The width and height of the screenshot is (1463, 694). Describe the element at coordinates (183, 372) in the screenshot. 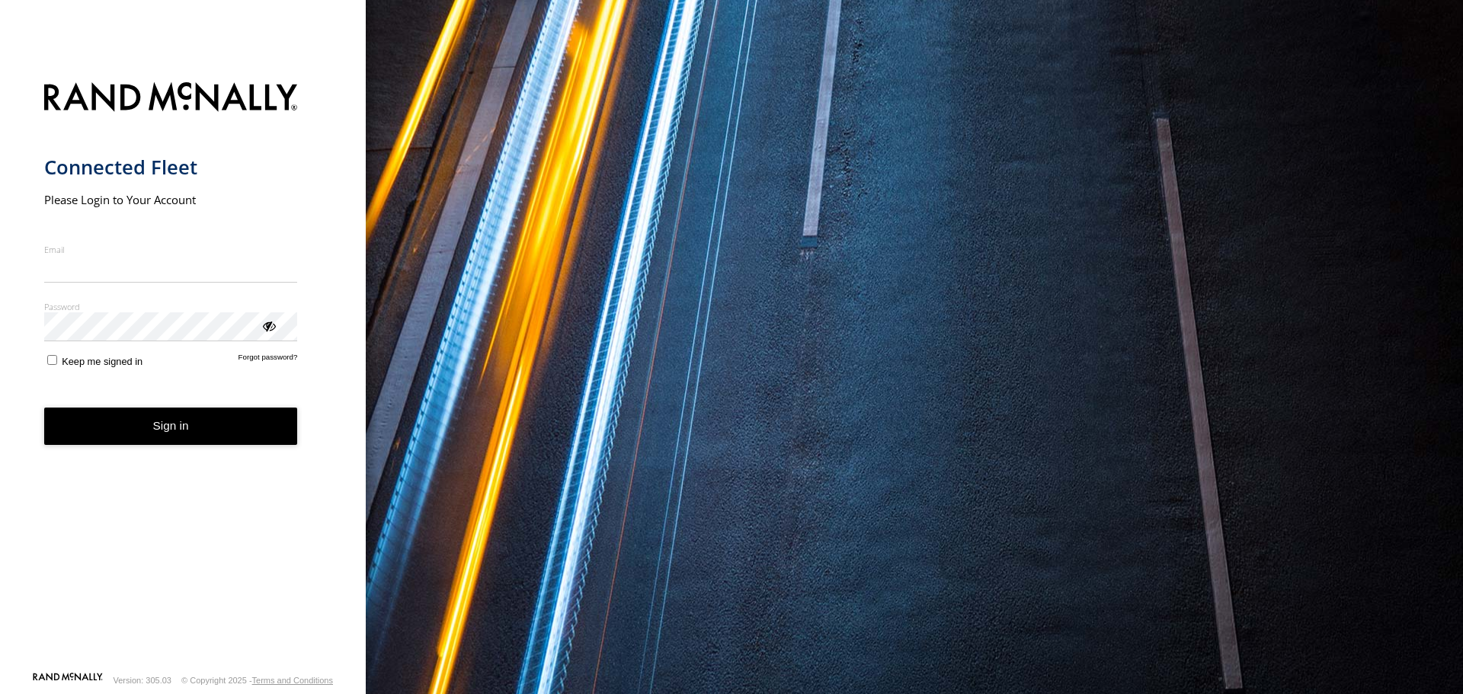

I see `form: main` at that location.